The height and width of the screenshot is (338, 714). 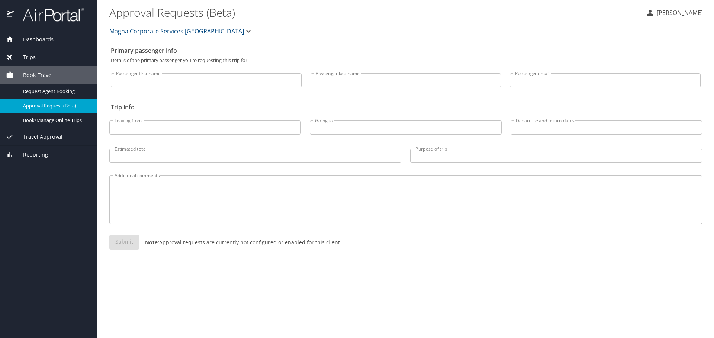 I want to click on span: Book Travel, so click(x=33, y=75).